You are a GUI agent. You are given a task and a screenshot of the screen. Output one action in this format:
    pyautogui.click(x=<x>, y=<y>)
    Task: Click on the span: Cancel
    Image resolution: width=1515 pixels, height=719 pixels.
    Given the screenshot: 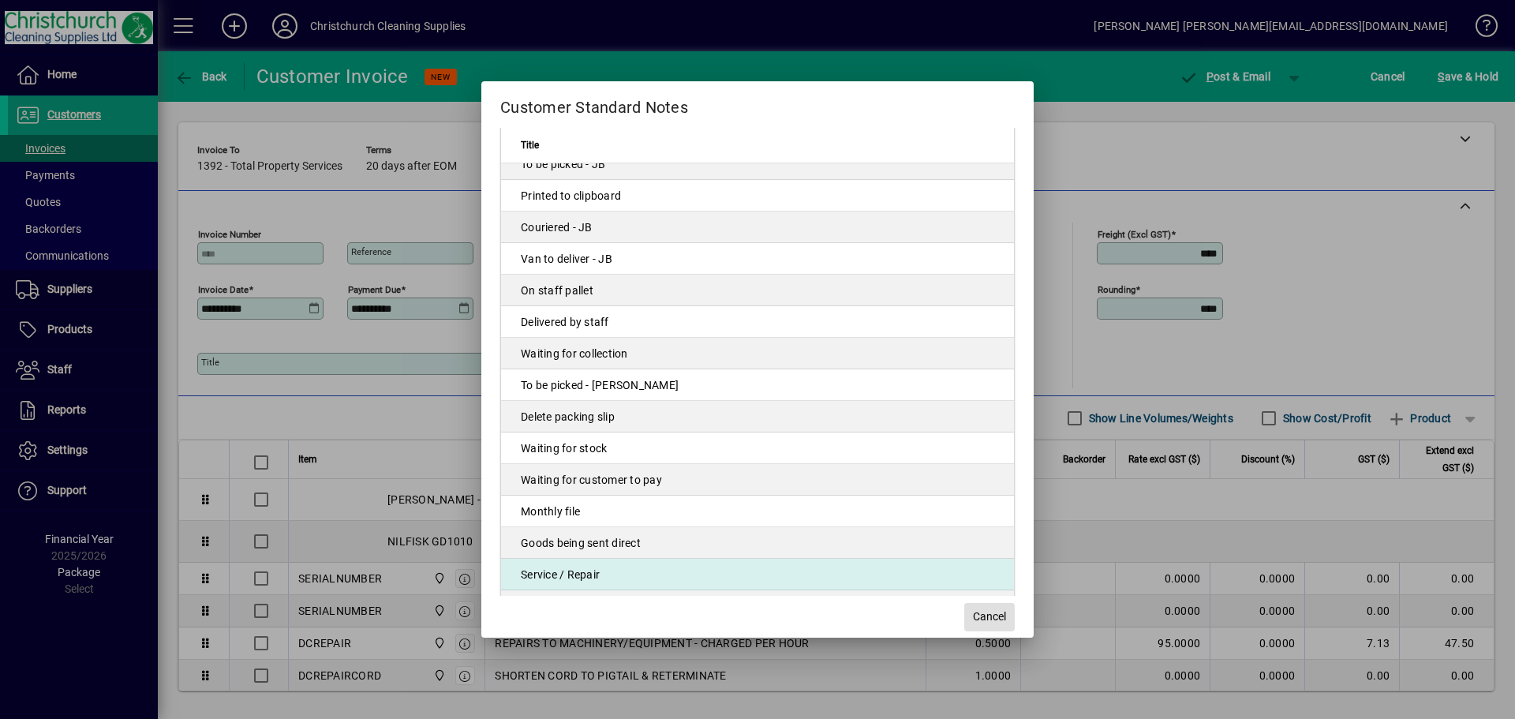 What is the action you would take?
    pyautogui.click(x=990, y=616)
    